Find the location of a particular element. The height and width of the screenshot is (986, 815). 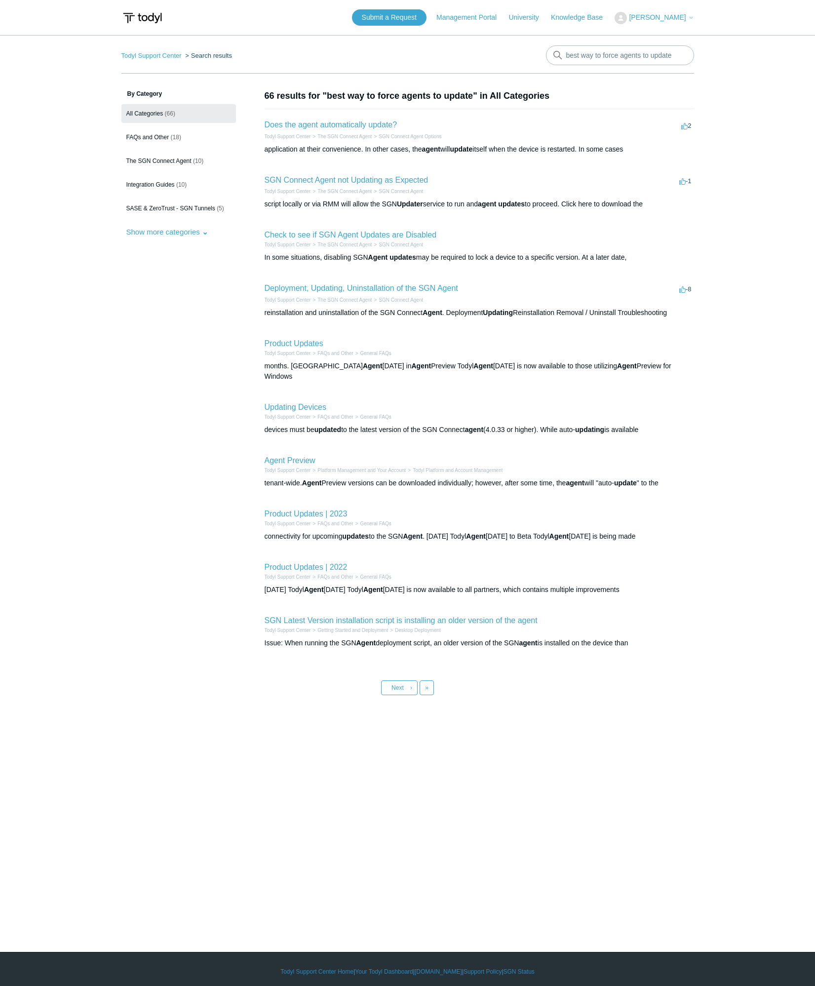

li: Platform Management and Your Account is located at coordinates (358, 470).